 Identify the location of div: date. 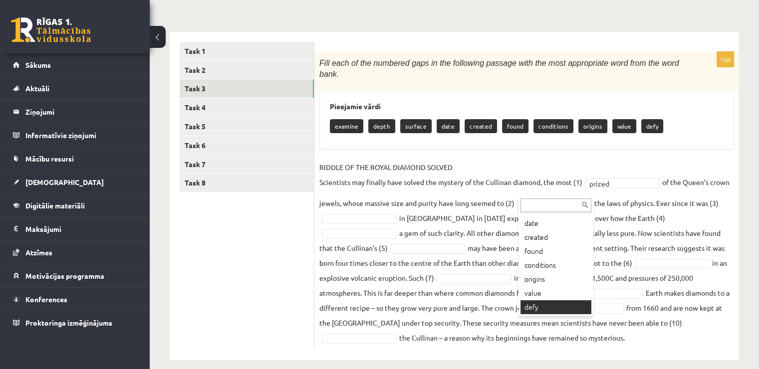
(556, 223).